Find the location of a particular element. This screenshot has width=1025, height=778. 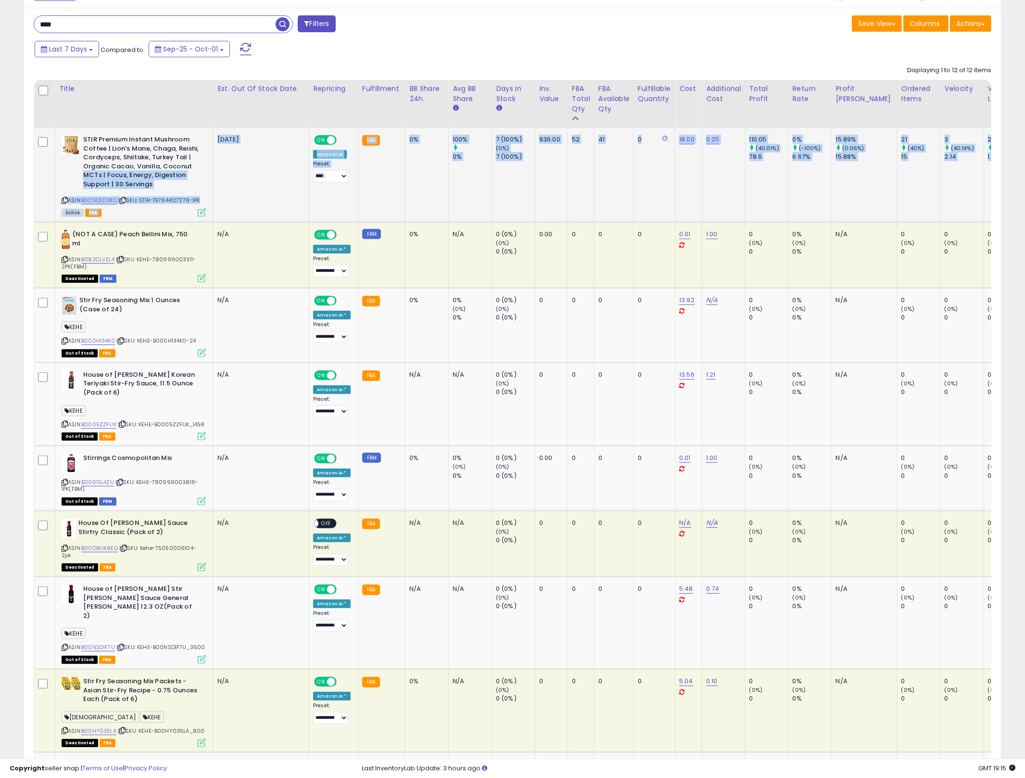

div: 110.05 is located at coordinates (769, 140).